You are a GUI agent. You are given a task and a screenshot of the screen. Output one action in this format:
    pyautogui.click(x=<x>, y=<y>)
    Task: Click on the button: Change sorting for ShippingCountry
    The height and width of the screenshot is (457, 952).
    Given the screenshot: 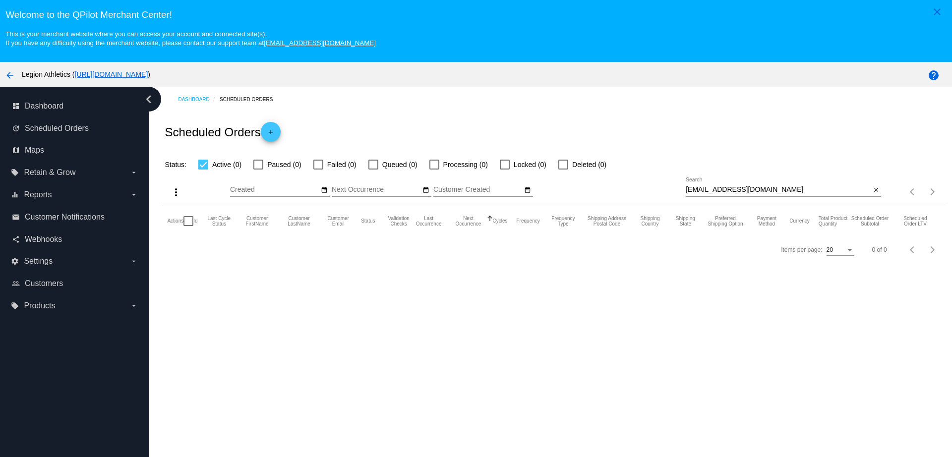 What is the action you would take?
    pyautogui.click(x=650, y=221)
    